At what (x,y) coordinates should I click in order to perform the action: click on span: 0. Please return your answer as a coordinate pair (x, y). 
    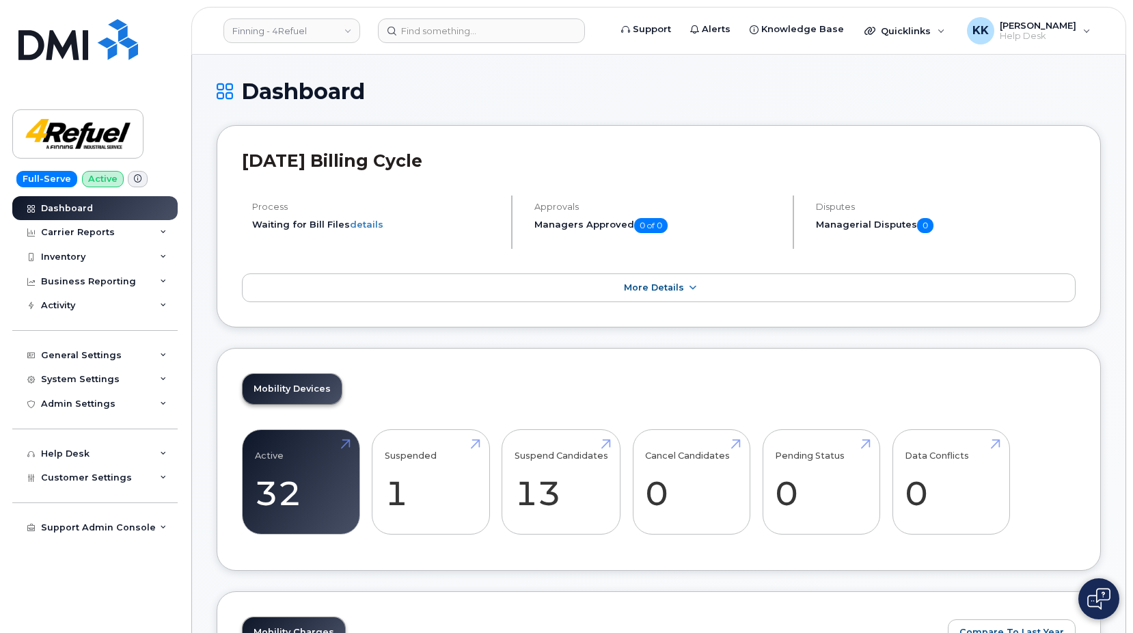
    Looking at the image, I should click on (925, 225).